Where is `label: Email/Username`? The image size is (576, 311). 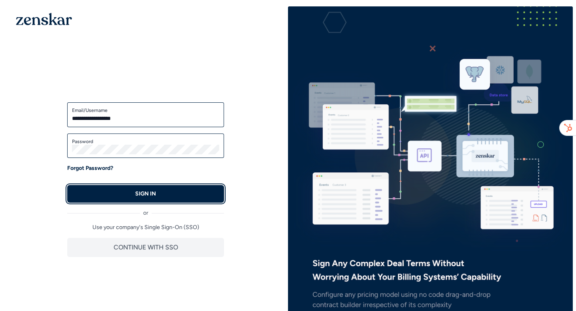
label: Email/Username is located at coordinates (146, 110).